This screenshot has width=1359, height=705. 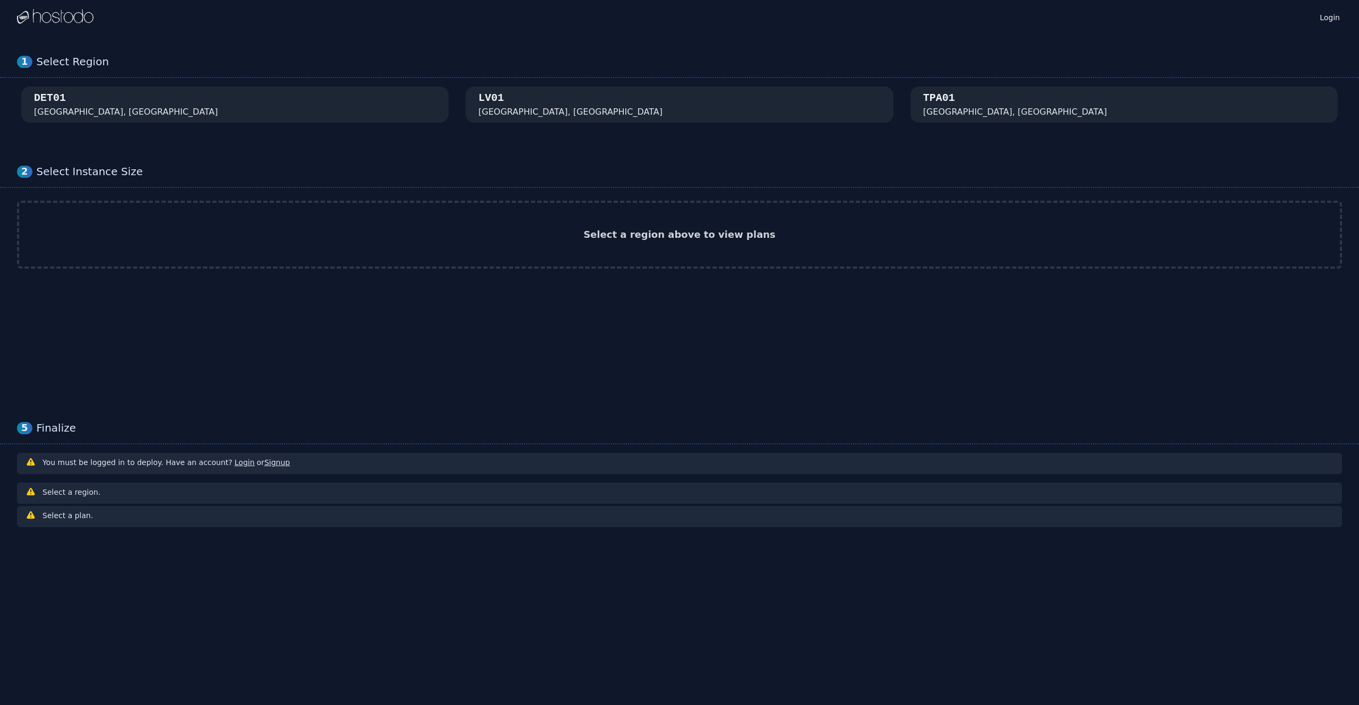 What do you see at coordinates (689, 428) in the screenshot?
I see `div: Finalize` at bounding box center [689, 428].